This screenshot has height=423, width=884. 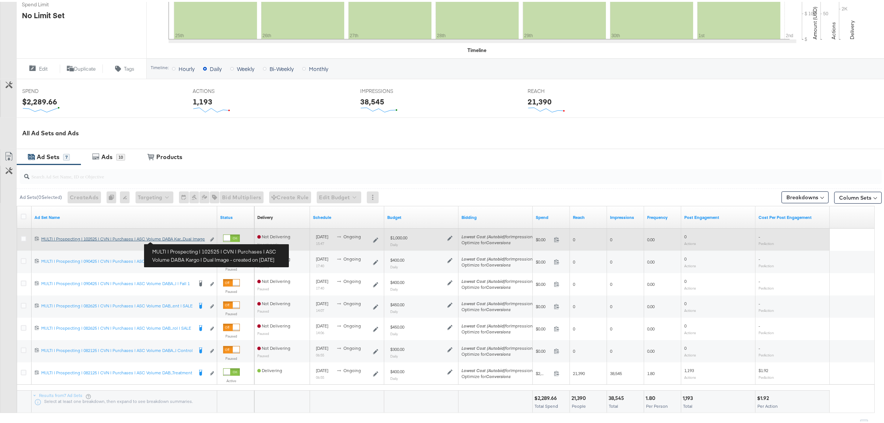 I want to click on a: The number of actions related to your Page's posts as a result of your ad., so click(x=719, y=215).